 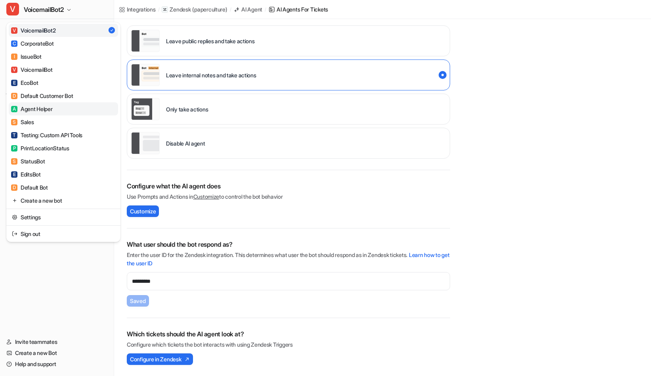 What do you see at coordinates (26, 56) in the screenshot?
I see `div: IssueBot` at bounding box center [26, 56].